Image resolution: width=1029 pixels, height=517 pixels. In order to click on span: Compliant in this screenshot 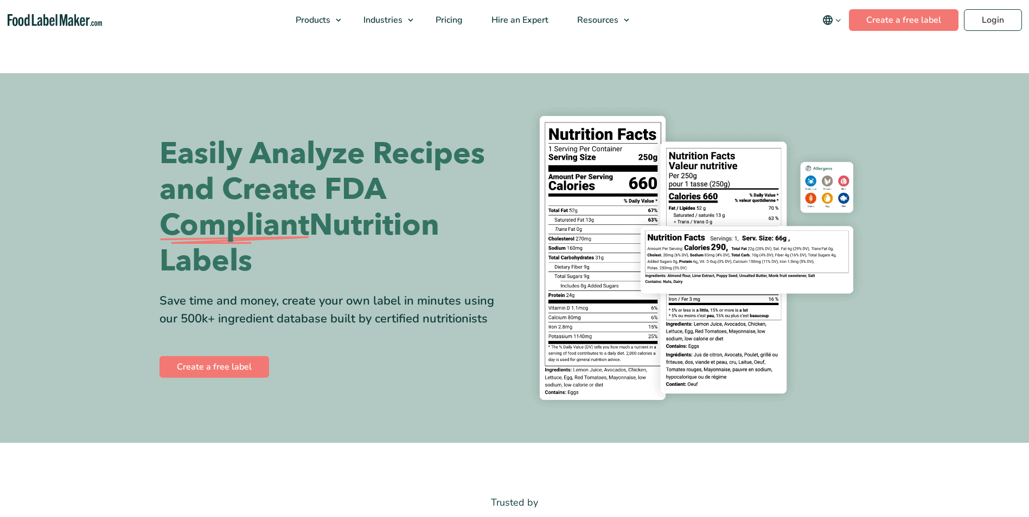, I will do `click(234, 226)`.